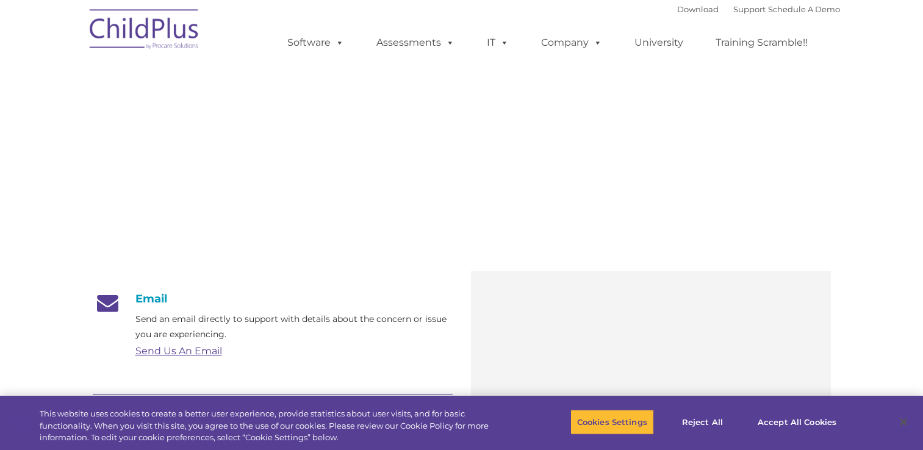 The image size is (923, 450). What do you see at coordinates (179, 351) in the screenshot?
I see `a: Send Us An Email` at bounding box center [179, 351].